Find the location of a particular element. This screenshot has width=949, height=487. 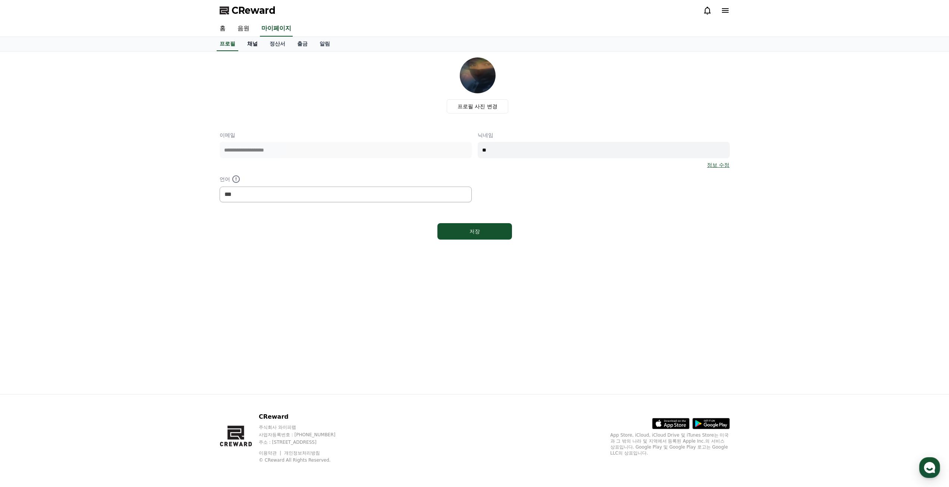

a: 알림 is located at coordinates (325, 44).